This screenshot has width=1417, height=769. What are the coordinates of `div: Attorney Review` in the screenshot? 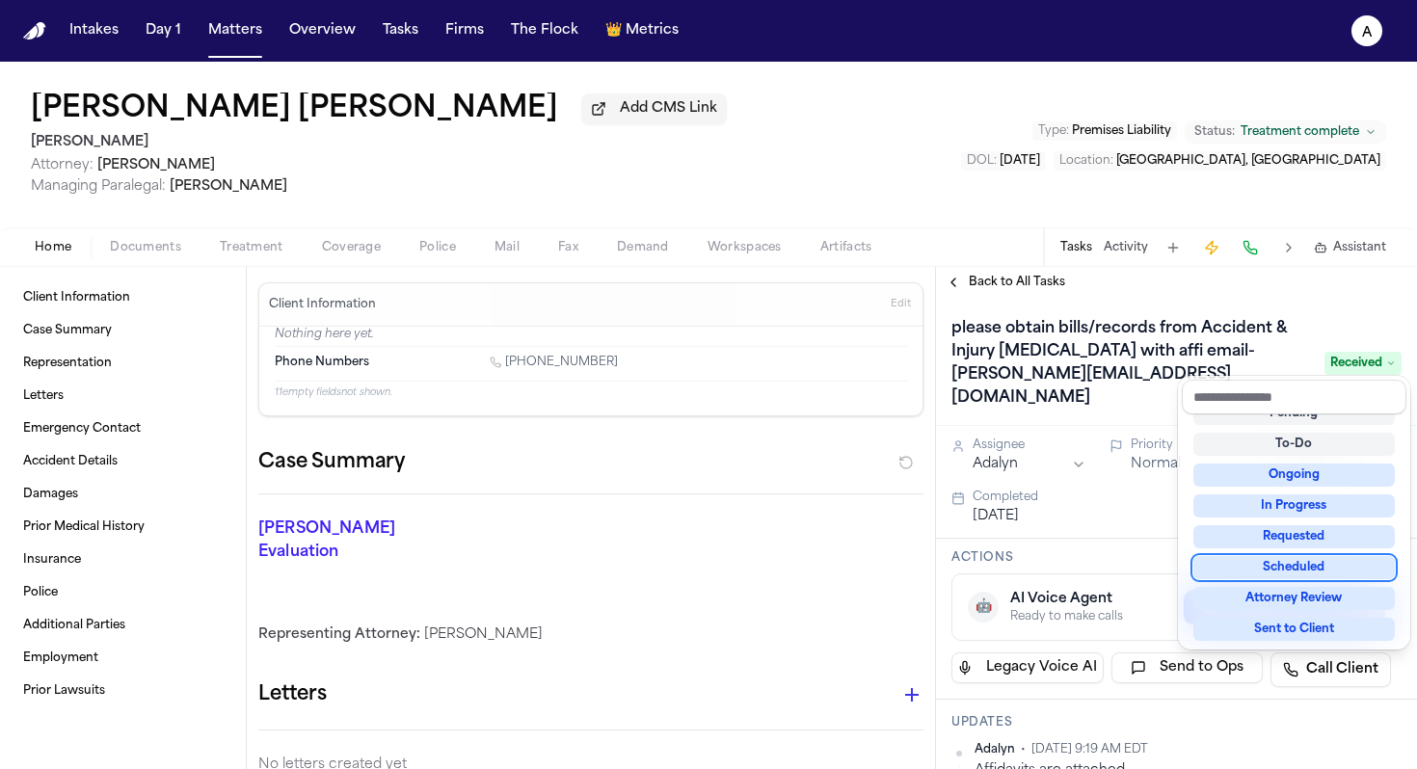 It's located at (1294, 599).